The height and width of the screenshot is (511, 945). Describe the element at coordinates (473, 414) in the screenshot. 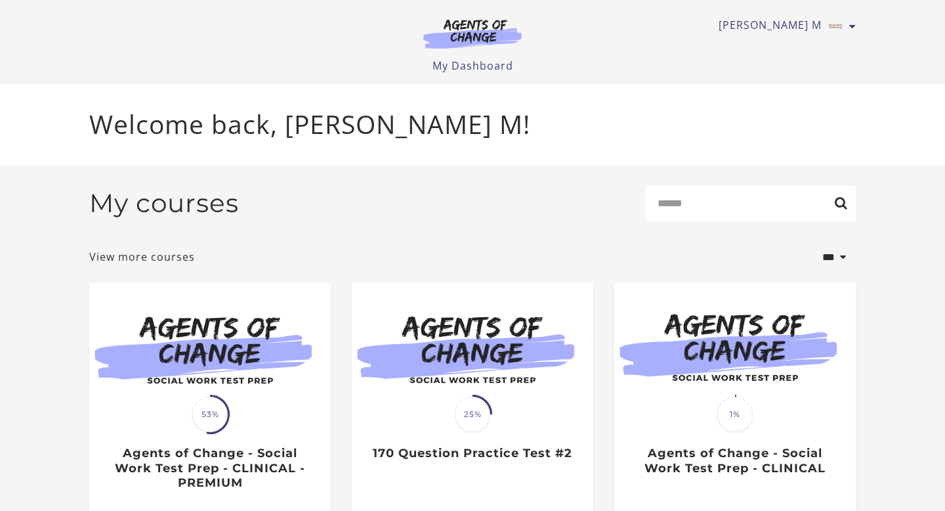

I see `span: 25%` at that location.